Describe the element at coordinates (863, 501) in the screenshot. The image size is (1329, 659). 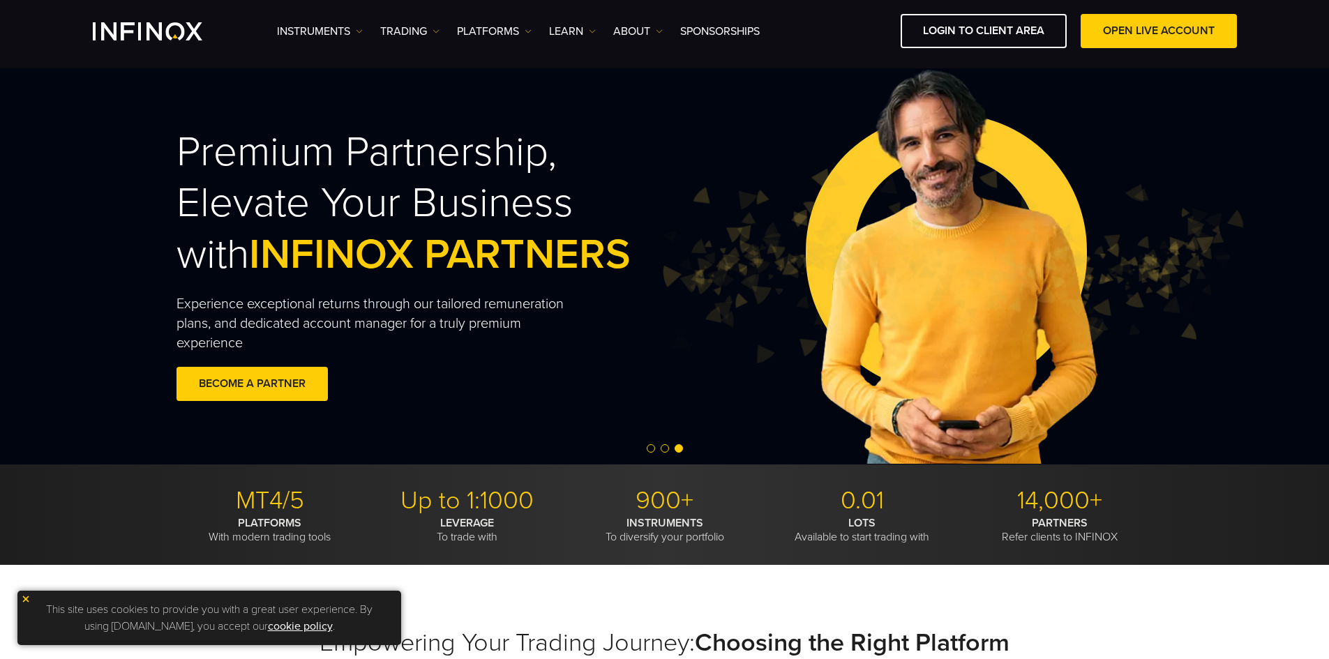
I see `p: 0.01` at that location.